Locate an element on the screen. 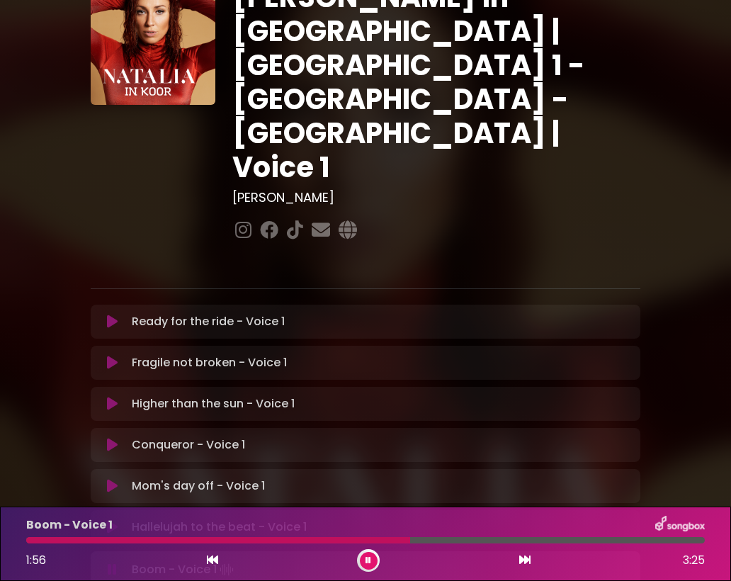 This screenshot has width=731, height=581. img: songbox-logo-white.png is located at coordinates (680, 525).